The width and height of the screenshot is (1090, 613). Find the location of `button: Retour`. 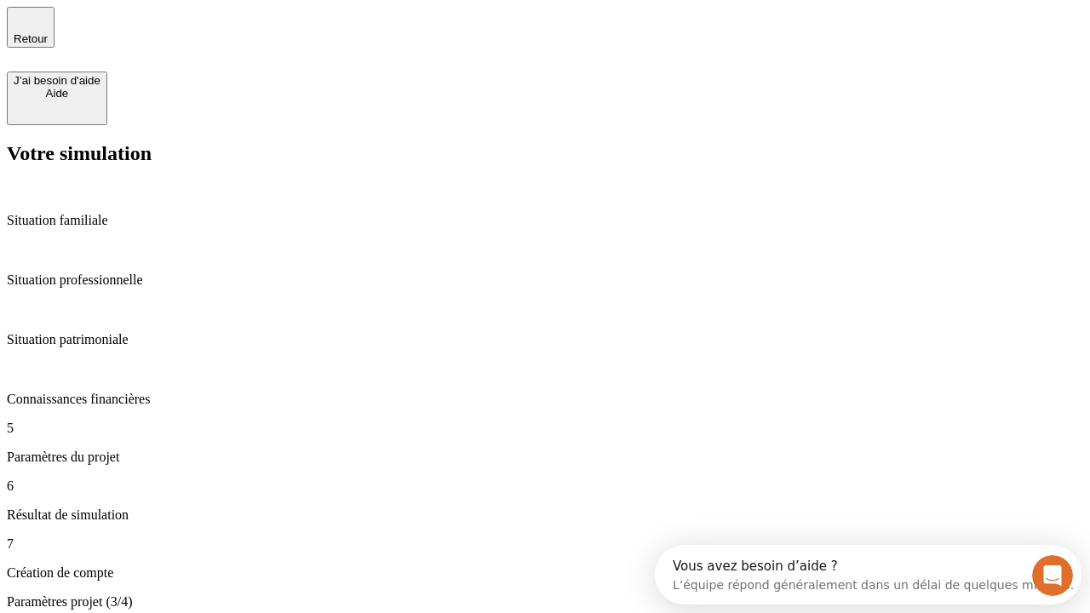

button: Retour is located at coordinates (31, 27).